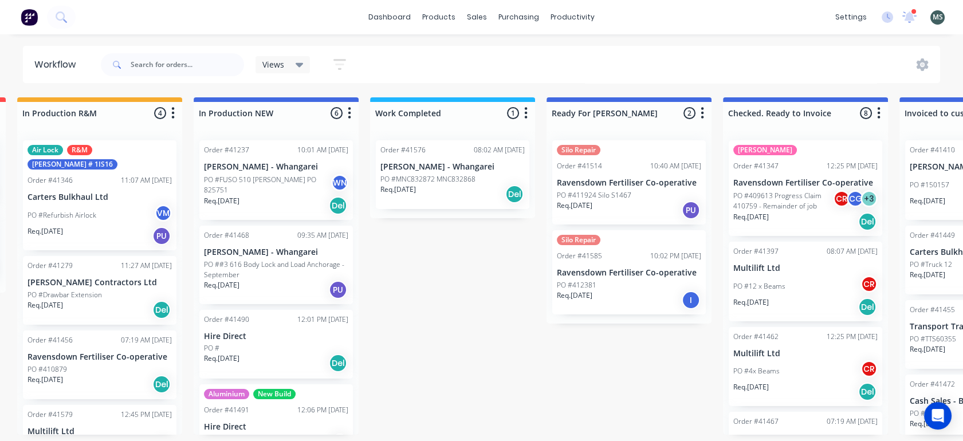 This screenshot has height=441, width=963. What do you see at coordinates (65, 295) in the screenshot?
I see `p: PO #Drawbar Extension` at bounding box center [65, 295].